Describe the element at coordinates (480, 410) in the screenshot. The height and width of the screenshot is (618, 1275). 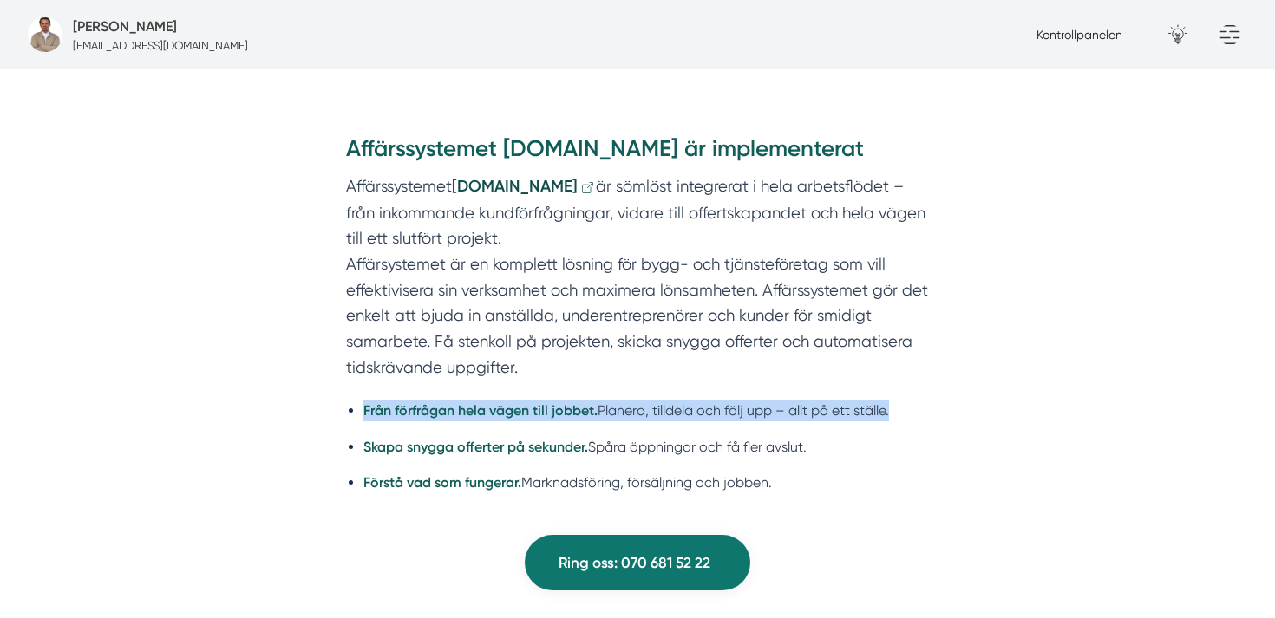
I see `strong: Från förfrågan hela vägen till jobbet.` at that location.